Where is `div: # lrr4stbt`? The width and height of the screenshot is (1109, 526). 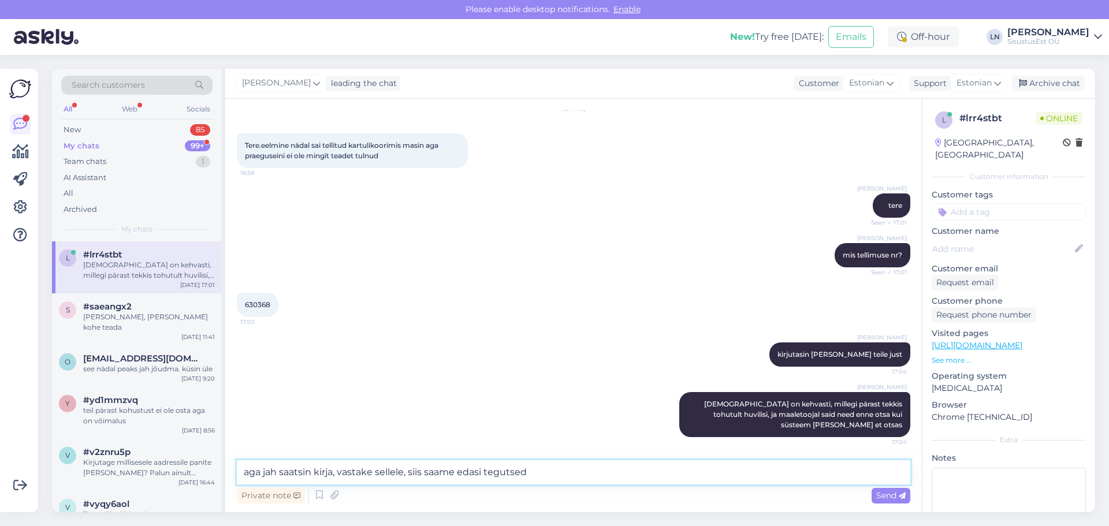 div: # lrr4stbt is located at coordinates (997, 118).